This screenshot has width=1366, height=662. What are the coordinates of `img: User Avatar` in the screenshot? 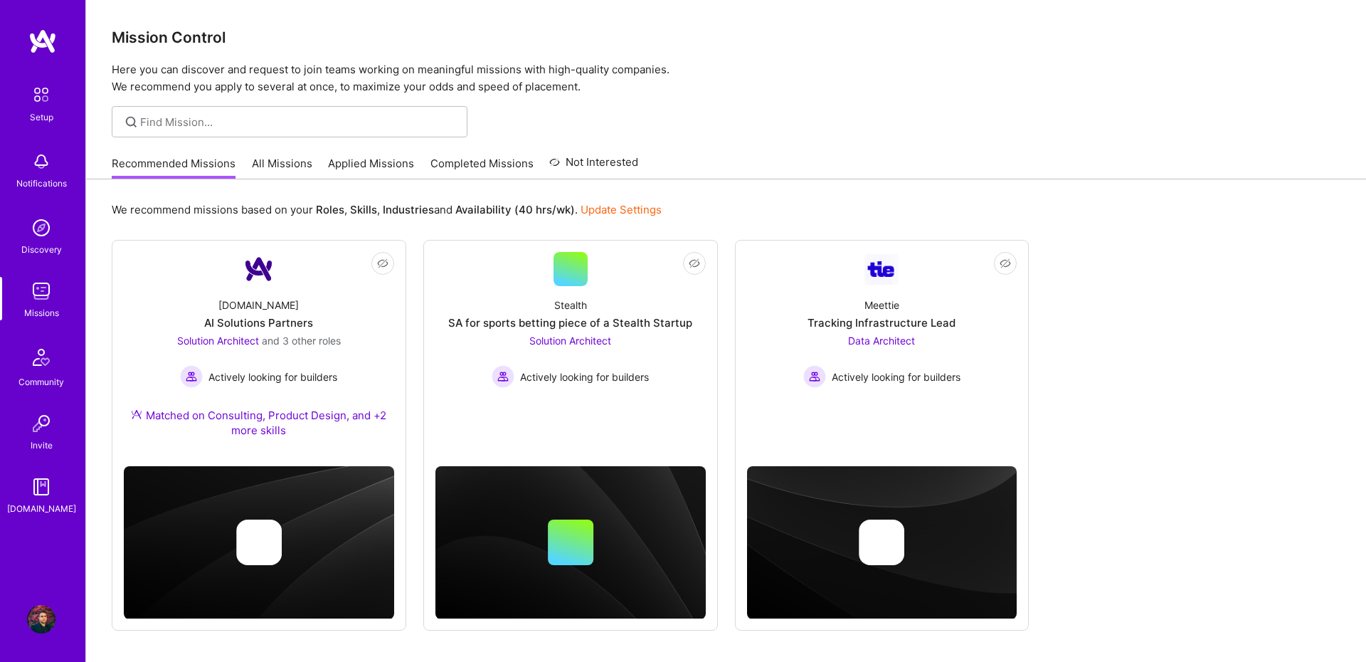 It's located at (41, 619).